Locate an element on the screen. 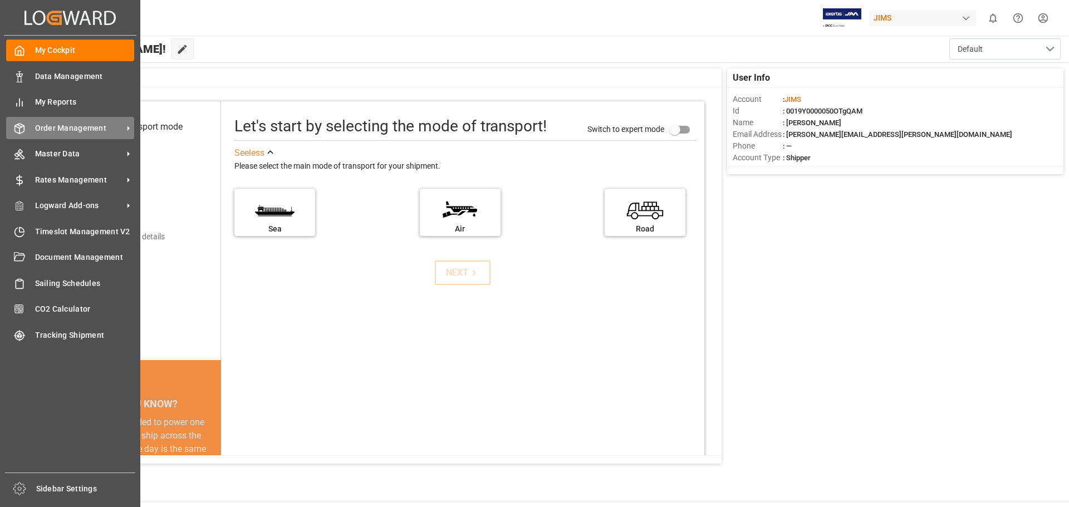 This screenshot has height=507, width=1069. div: See less is located at coordinates (249, 153).